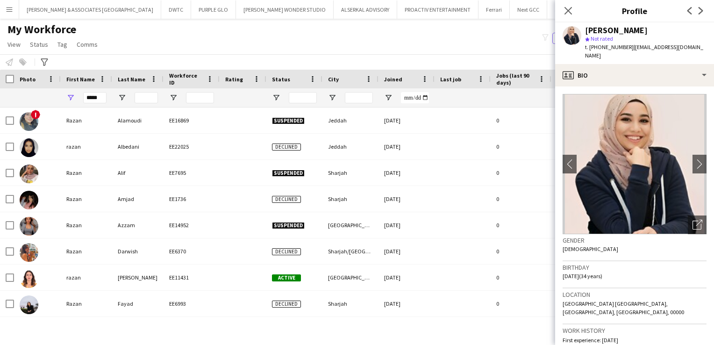 The image size is (714, 345). What do you see at coordinates (176, 9) in the screenshot?
I see `button: DWTC` at bounding box center [176, 9].